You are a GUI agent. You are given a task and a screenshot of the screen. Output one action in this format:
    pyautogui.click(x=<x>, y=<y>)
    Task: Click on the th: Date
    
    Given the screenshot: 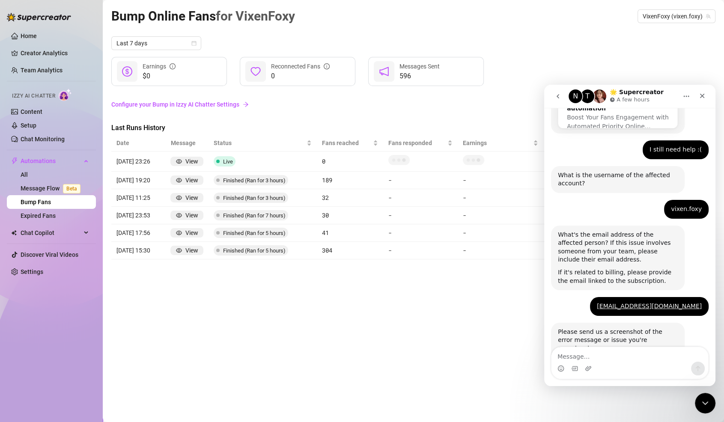 What is the action you would take?
    pyautogui.click(x=138, y=143)
    